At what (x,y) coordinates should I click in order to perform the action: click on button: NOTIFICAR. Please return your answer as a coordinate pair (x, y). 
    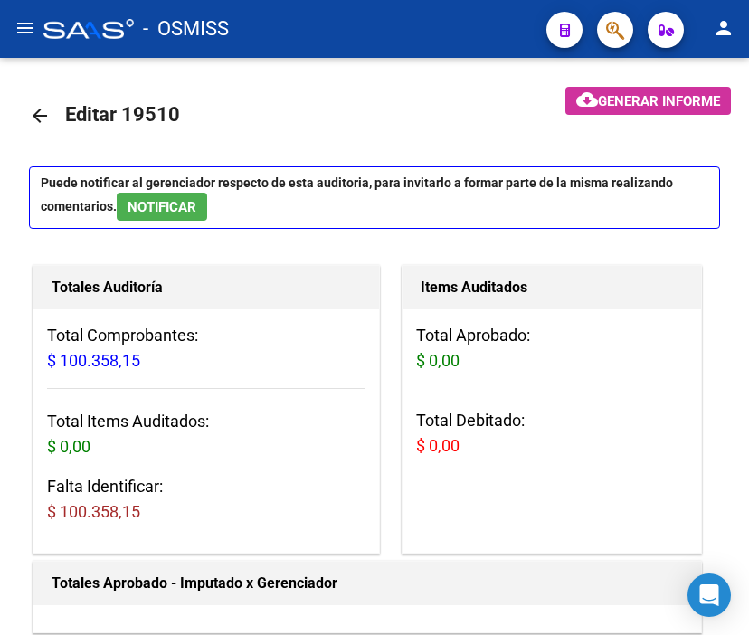
    Looking at the image, I should click on (162, 206).